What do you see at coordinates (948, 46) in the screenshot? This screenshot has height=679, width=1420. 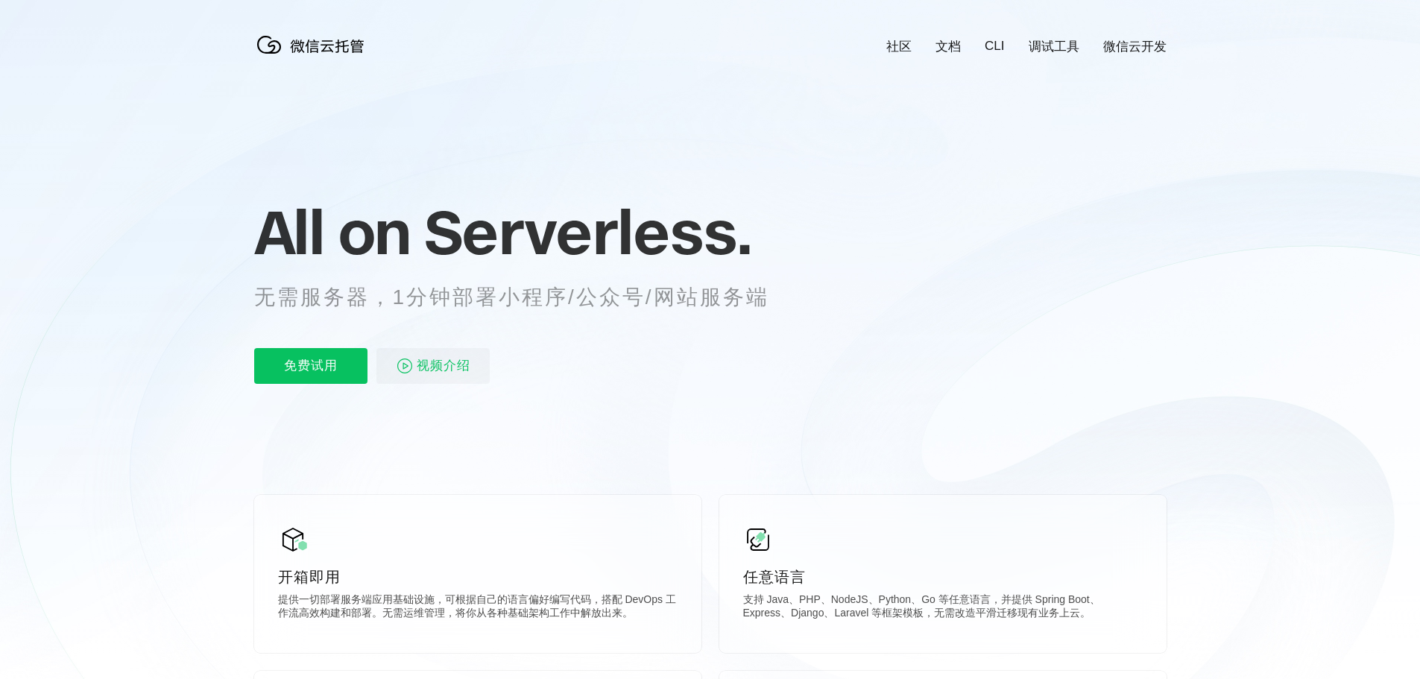 I see `a: 文档` at bounding box center [948, 46].